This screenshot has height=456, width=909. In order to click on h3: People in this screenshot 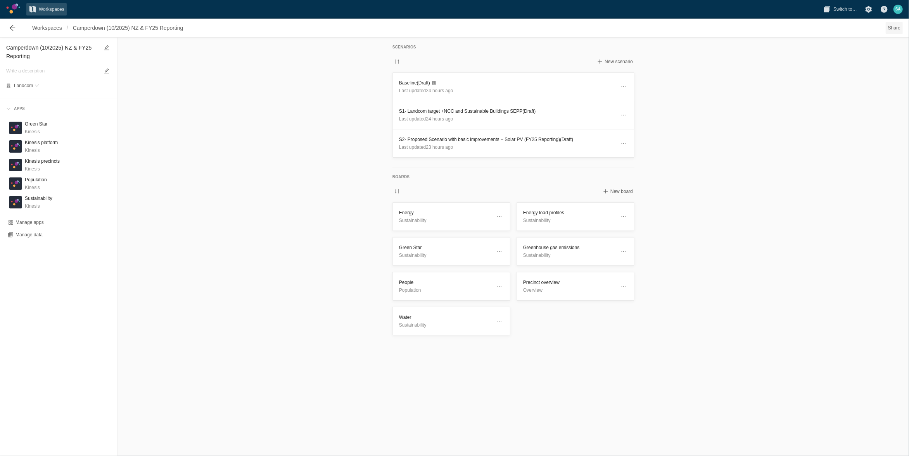, I will do `click(445, 283)`.